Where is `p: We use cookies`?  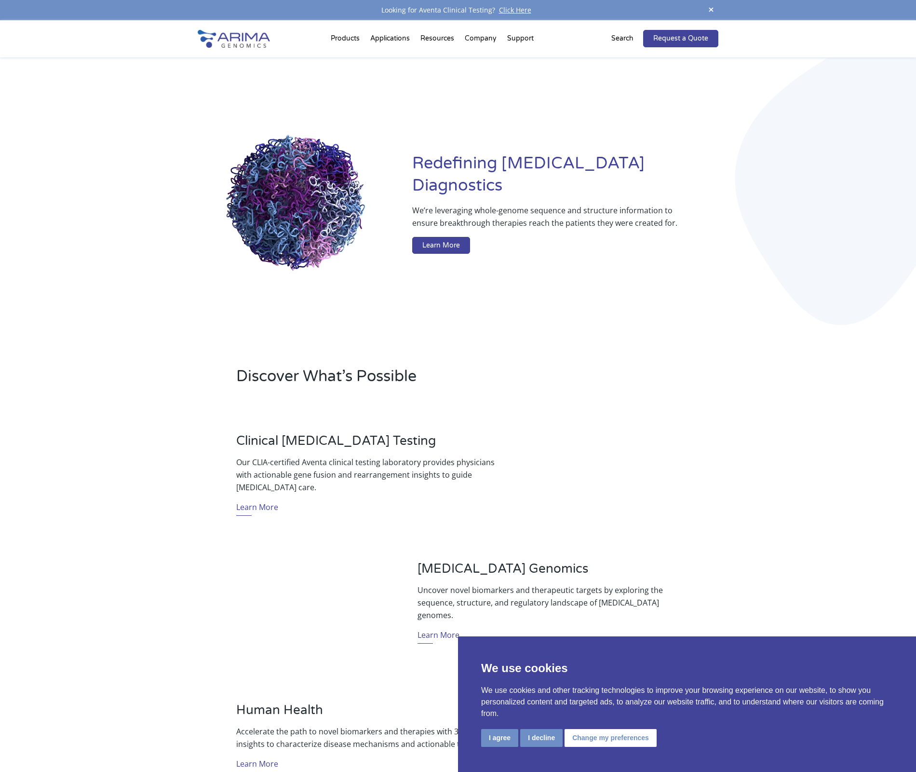
p: We use cookies is located at coordinates (687, 668).